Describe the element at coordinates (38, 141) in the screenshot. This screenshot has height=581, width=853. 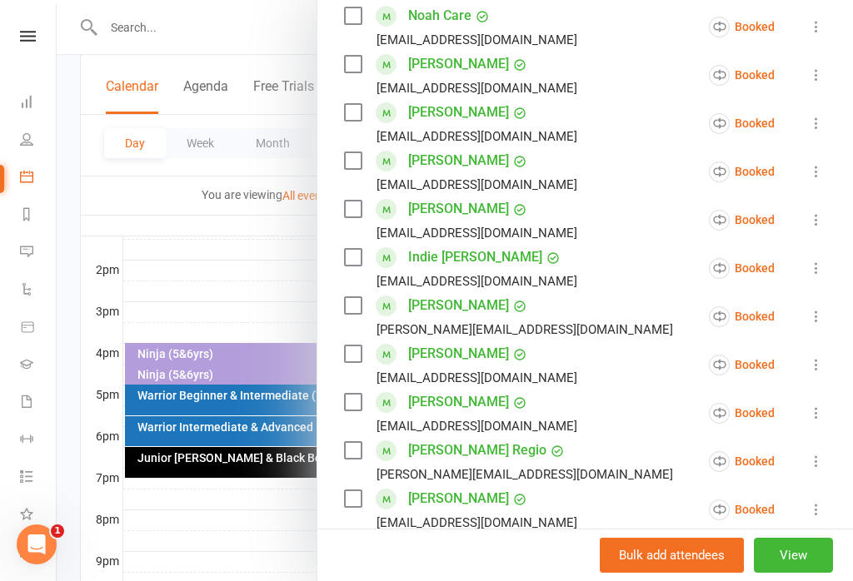
I see `a: People` at that location.